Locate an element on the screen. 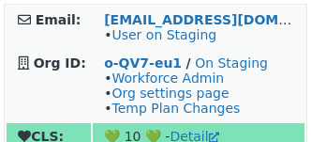  a: Org settings page is located at coordinates (170, 93).